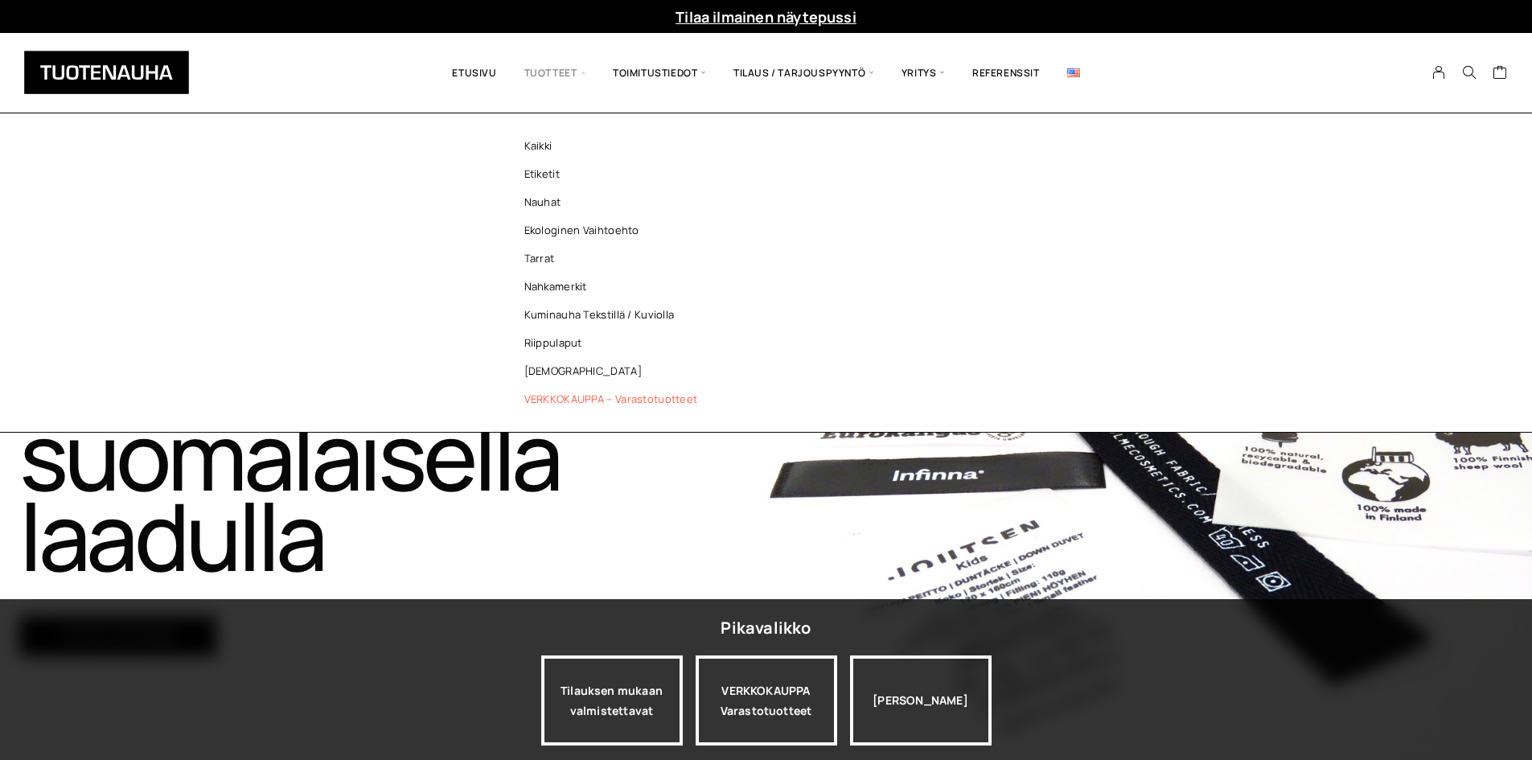 This screenshot has width=1532, height=760. What do you see at coordinates (766, 701) in the screenshot?
I see `a: VERKKOKAUPPAVarastotuotteet` at bounding box center [766, 701].